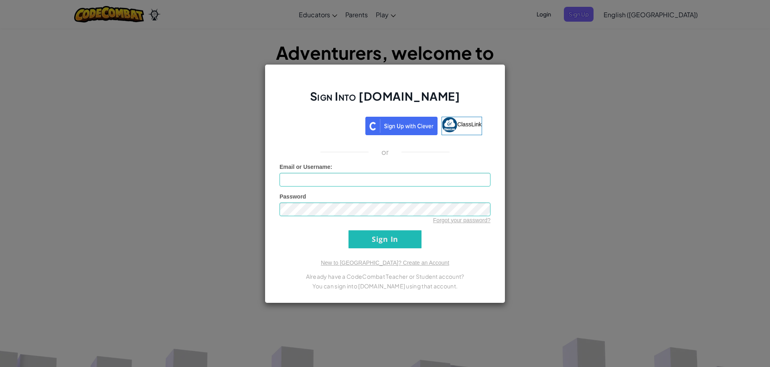  Describe the element at coordinates (305, 167) in the screenshot. I see `span: Email or Username` at that location.